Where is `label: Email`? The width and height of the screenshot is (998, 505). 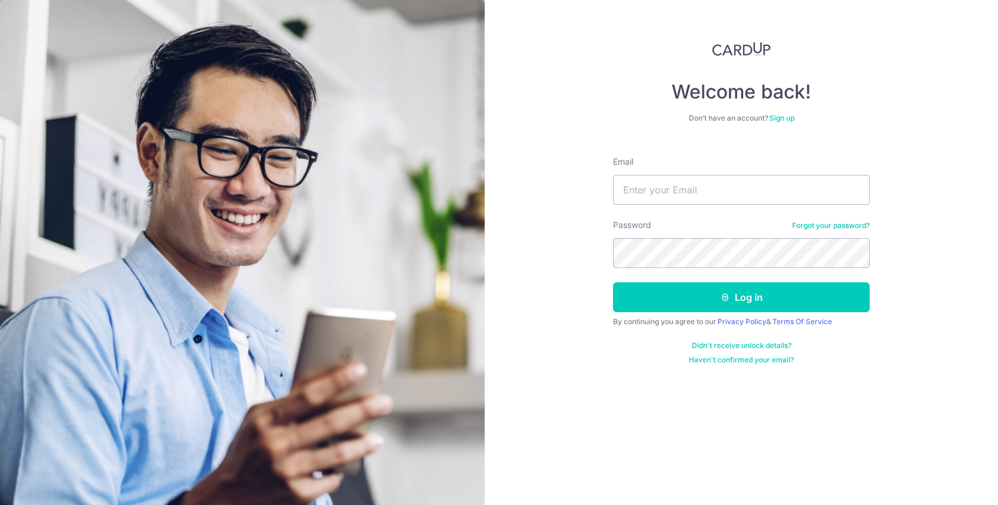 label: Email is located at coordinates (623, 162).